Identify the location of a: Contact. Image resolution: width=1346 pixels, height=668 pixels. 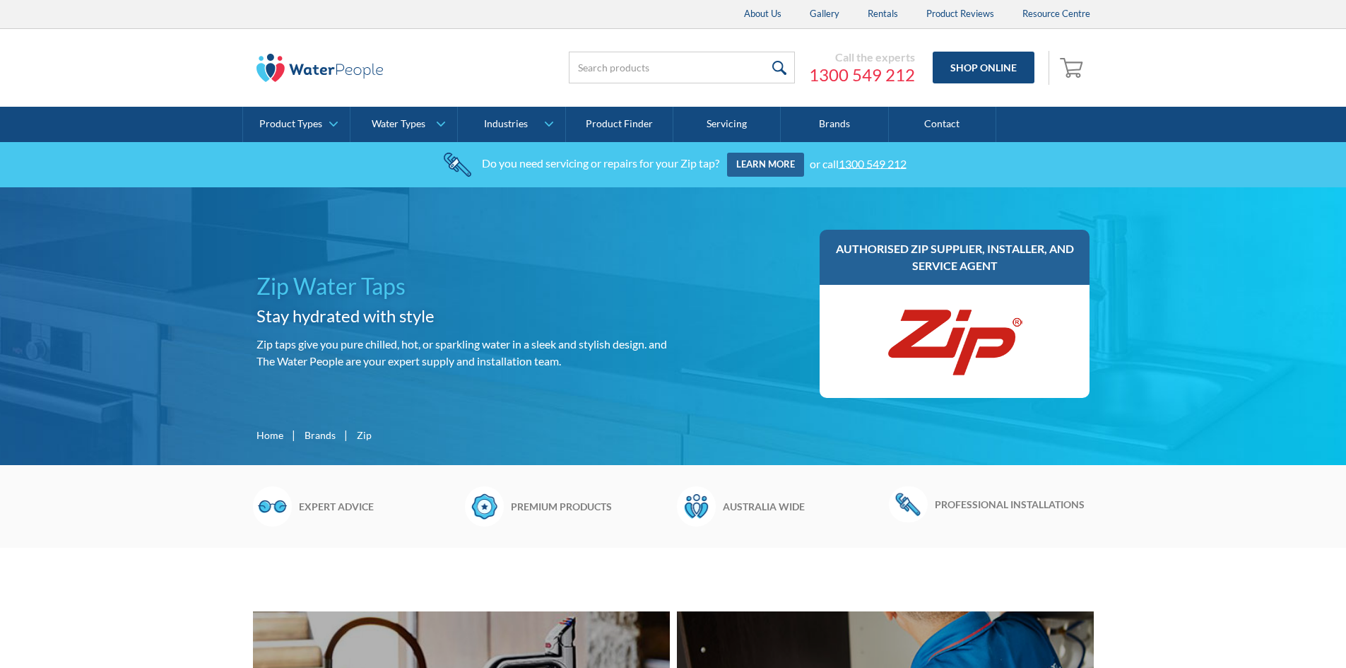
(942, 124).